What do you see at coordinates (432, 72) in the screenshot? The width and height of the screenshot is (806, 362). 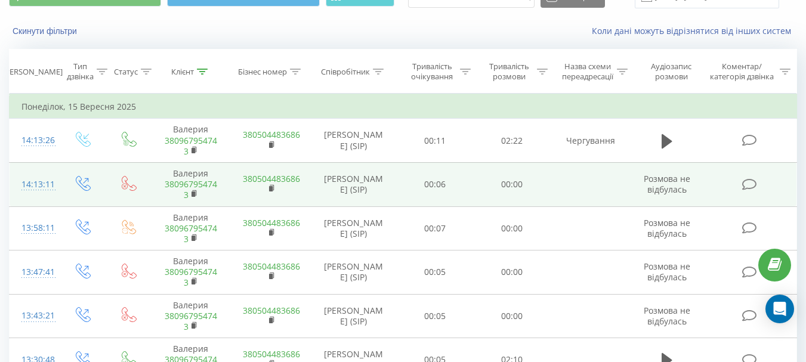 I see `div: Тривалість очікування` at bounding box center [432, 72].